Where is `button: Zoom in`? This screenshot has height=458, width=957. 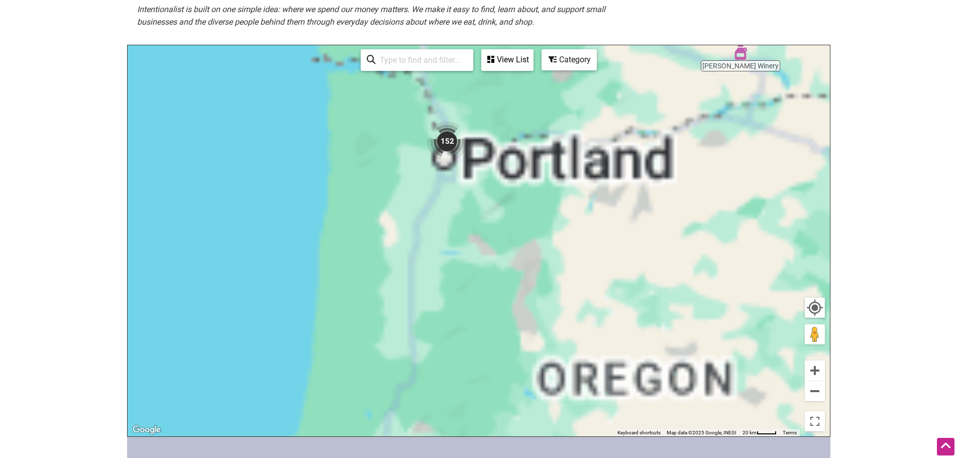 button: Zoom in is located at coordinates (815, 370).